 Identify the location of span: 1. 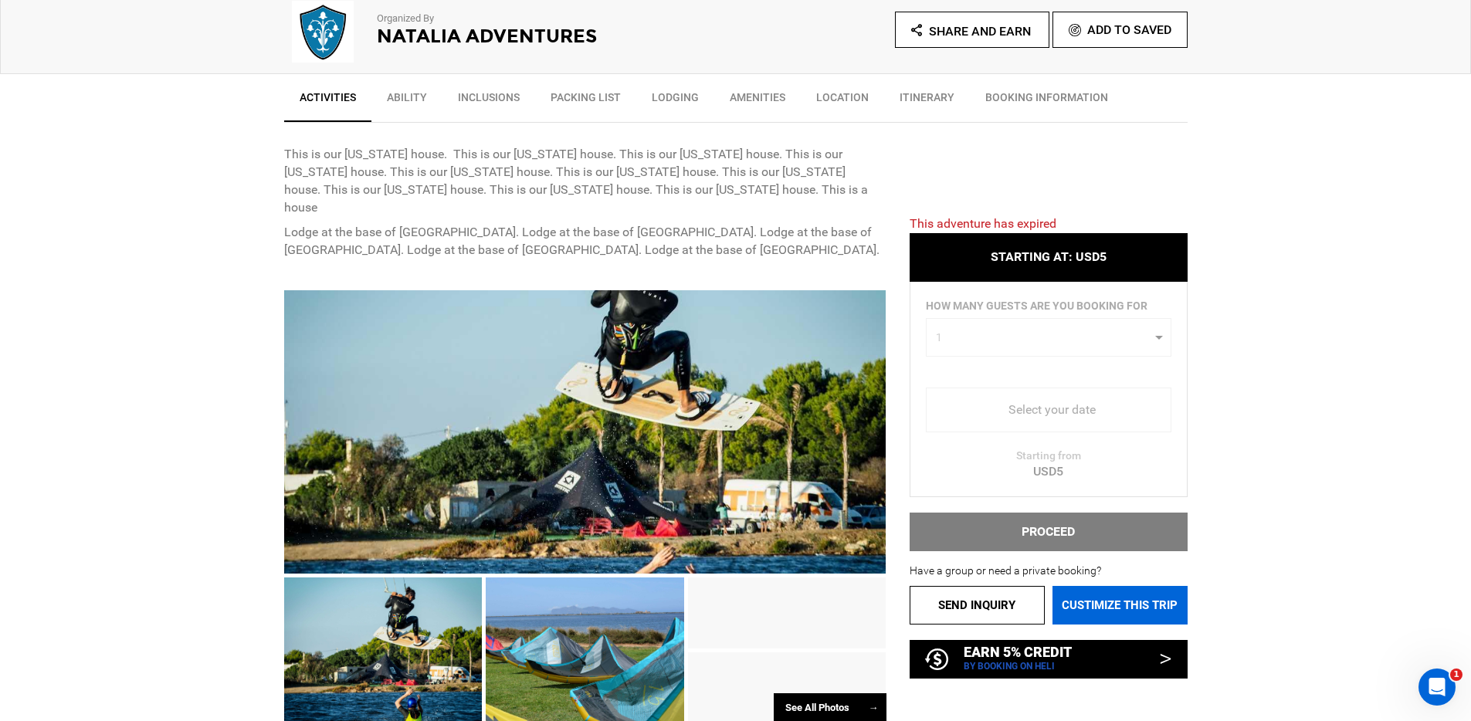
(1456, 675).